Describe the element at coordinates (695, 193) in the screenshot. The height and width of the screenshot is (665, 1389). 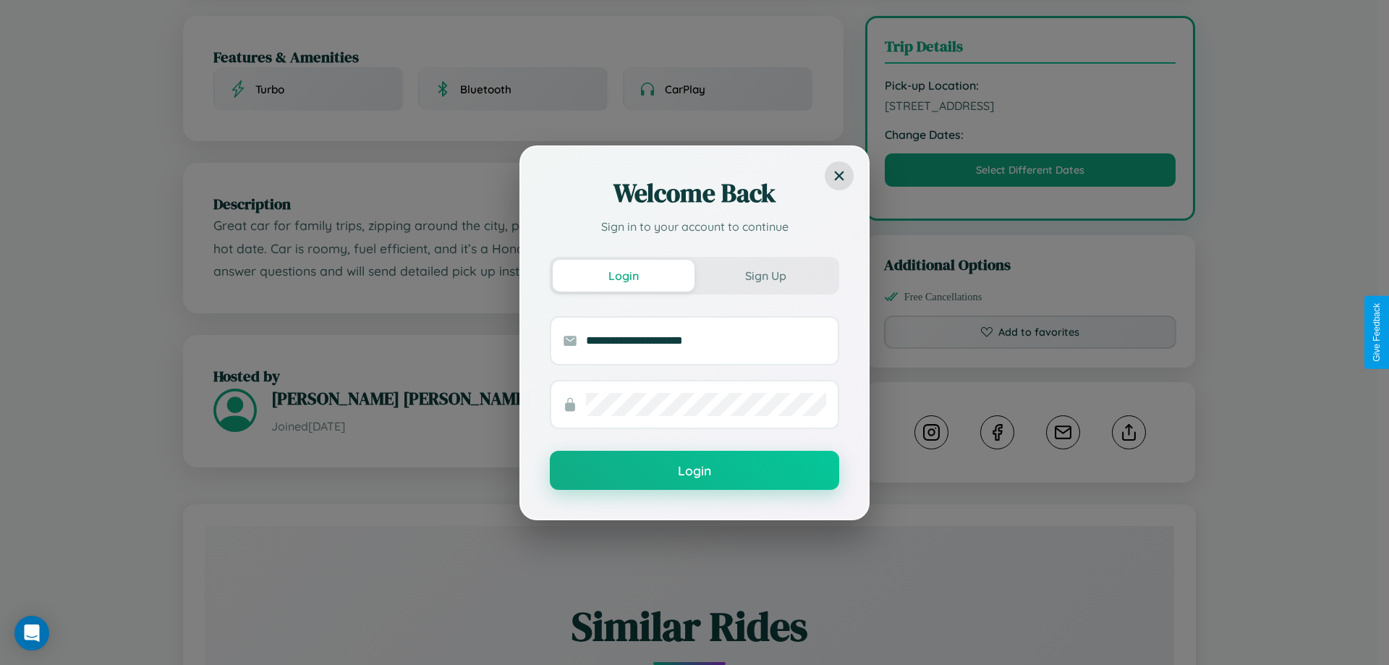
I see `h2: Welcome Back` at that location.